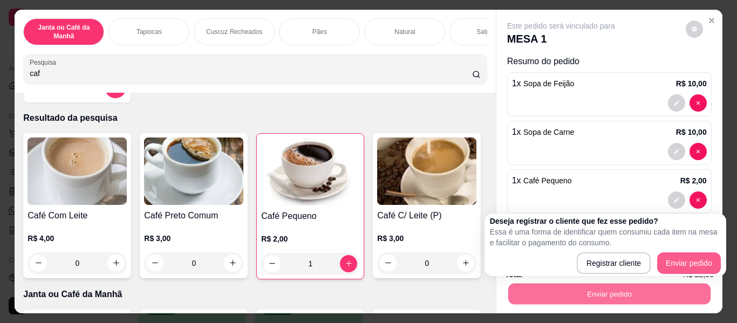 This screenshot has height=323, width=737. I want to click on p: Resultado da pesquisa, so click(255, 118).